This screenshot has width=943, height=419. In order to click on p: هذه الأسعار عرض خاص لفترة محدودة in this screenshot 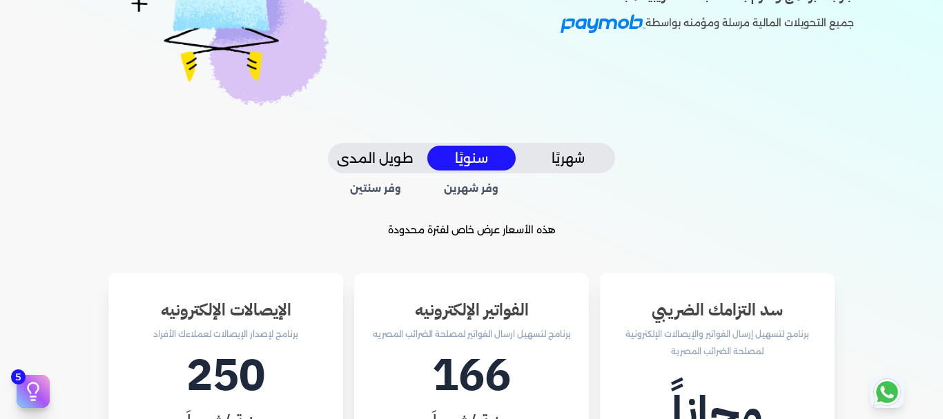, I will do `click(471, 230)`.